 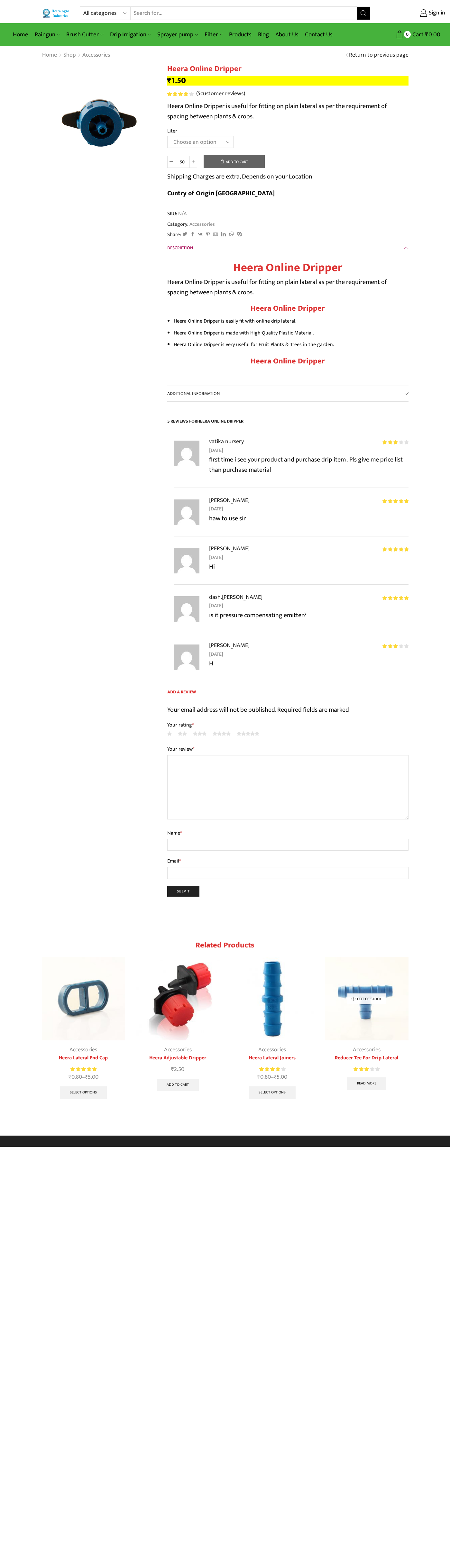 I want to click on li: Heera Online Dripper is easily fit with online drip lateral., so click(x=291, y=321).